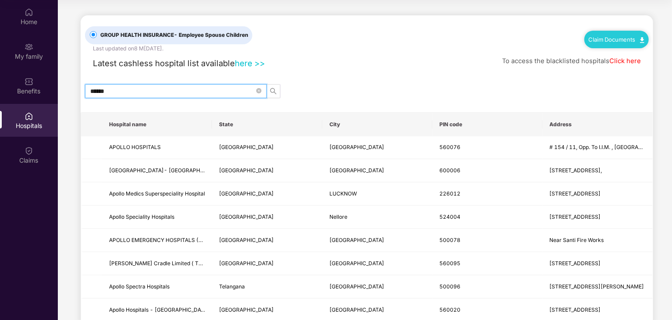 This screenshot has height=320, width=672. What do you see at coordinates (259, 91) in the screenshot?
I see `span: close-circle` at bounding box center [259, 91].